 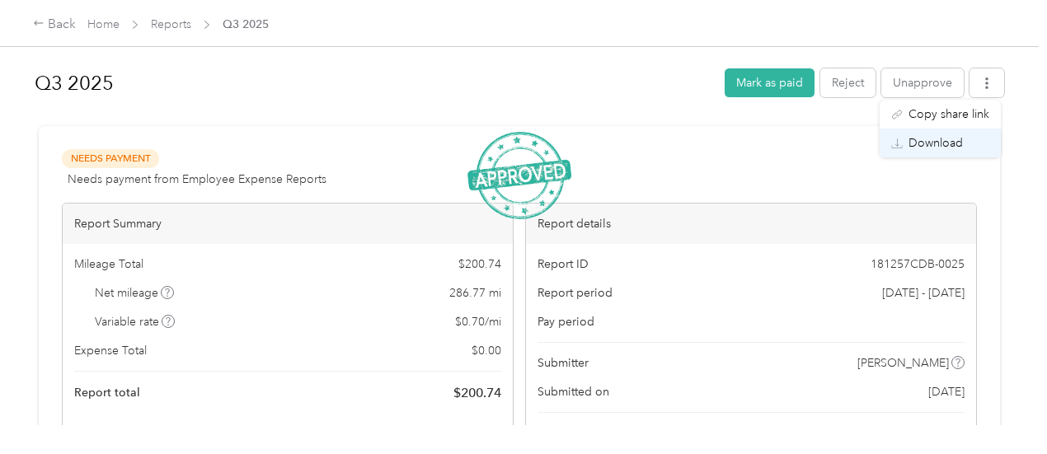 I want to click on span: Needs payment from Employee Expense Reports, so click(x=197, y=179).